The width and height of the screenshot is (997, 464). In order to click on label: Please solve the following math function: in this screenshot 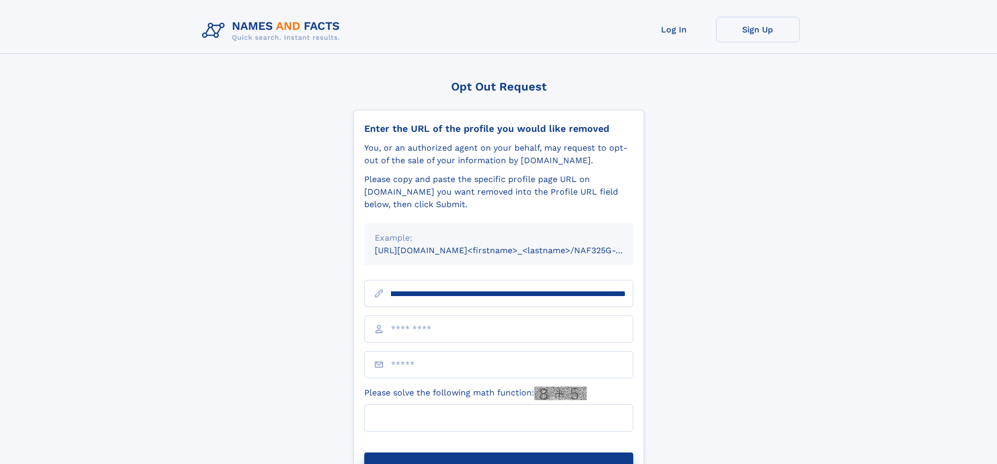, I will do `click(475, 393)`.